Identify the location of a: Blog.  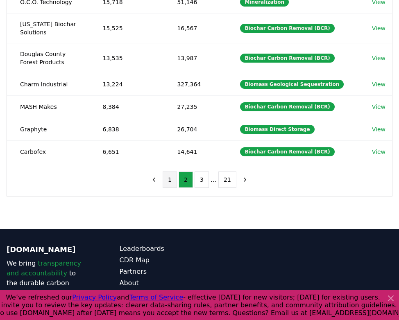
(160, 295).